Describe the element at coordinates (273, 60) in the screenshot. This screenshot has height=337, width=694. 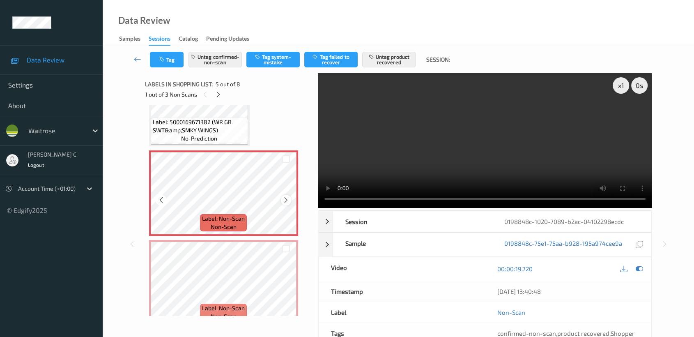
I see `button: Tag system-mistake` at that location.